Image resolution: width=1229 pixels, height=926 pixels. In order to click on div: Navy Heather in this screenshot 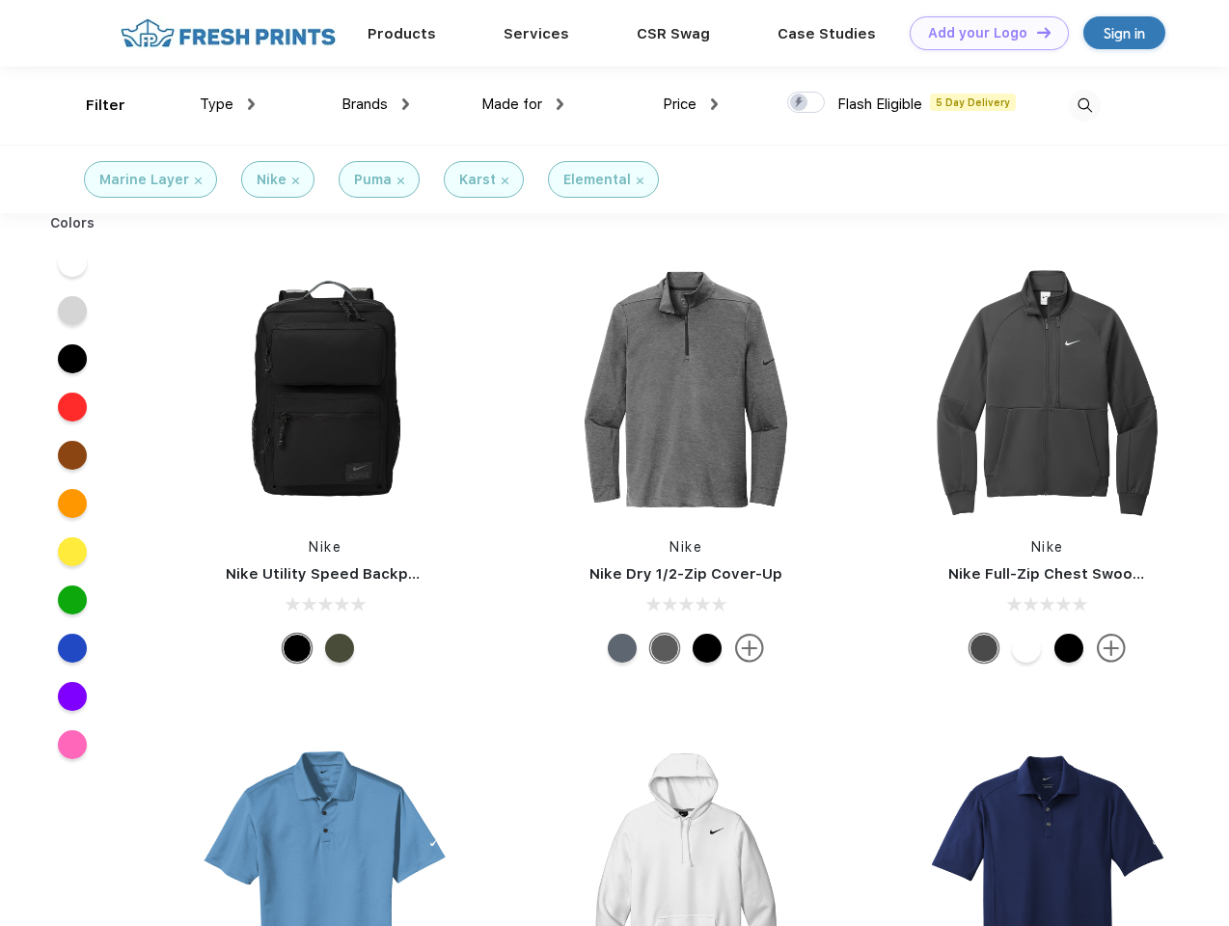, I will do `click(622, 648)`.